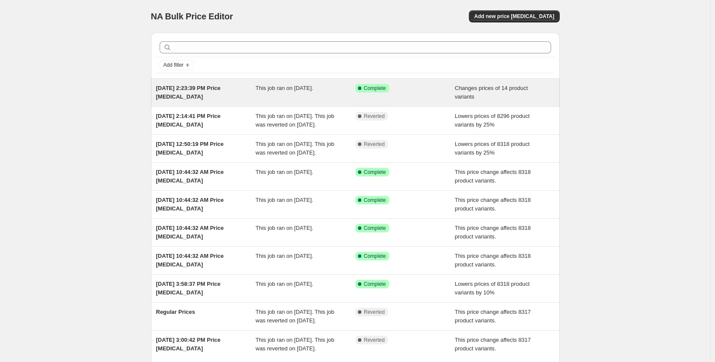  What do you see at coordinates (492, 148) in the screenshot?
I see `span: Lowers prices of 8318 product variants by 25%` at bounding box center [492, 148].